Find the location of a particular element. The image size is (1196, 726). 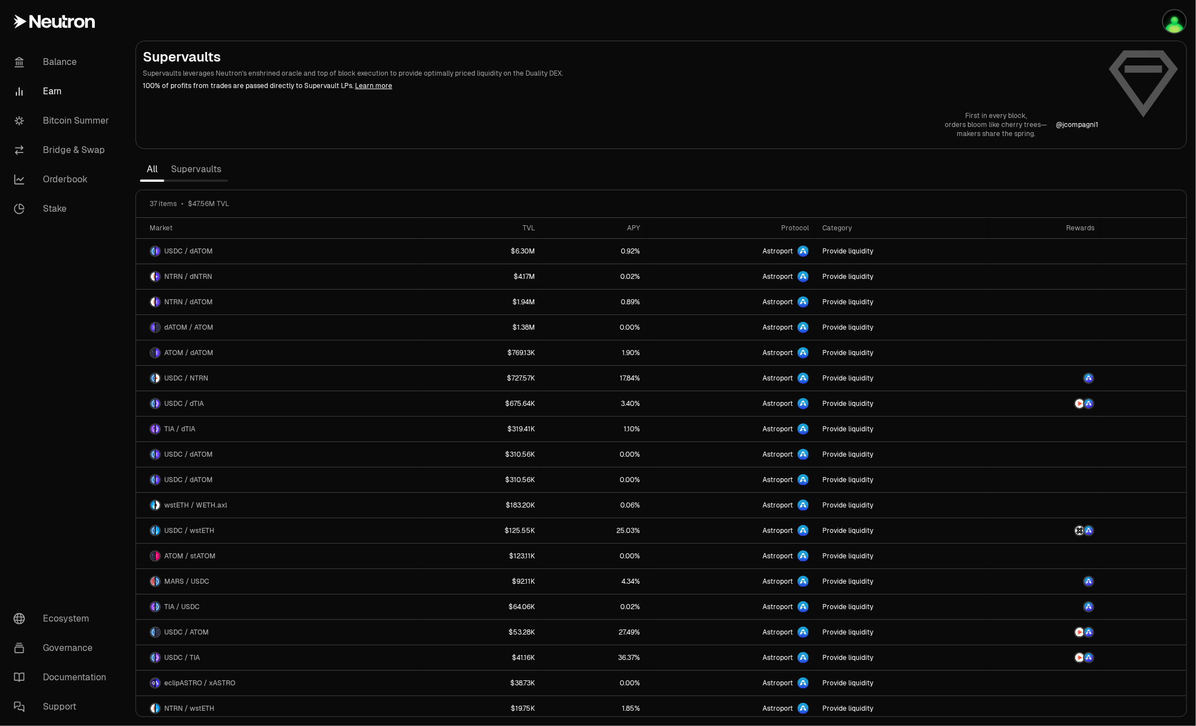

a: Bridge & Swap is located at coordinates (63, 150).